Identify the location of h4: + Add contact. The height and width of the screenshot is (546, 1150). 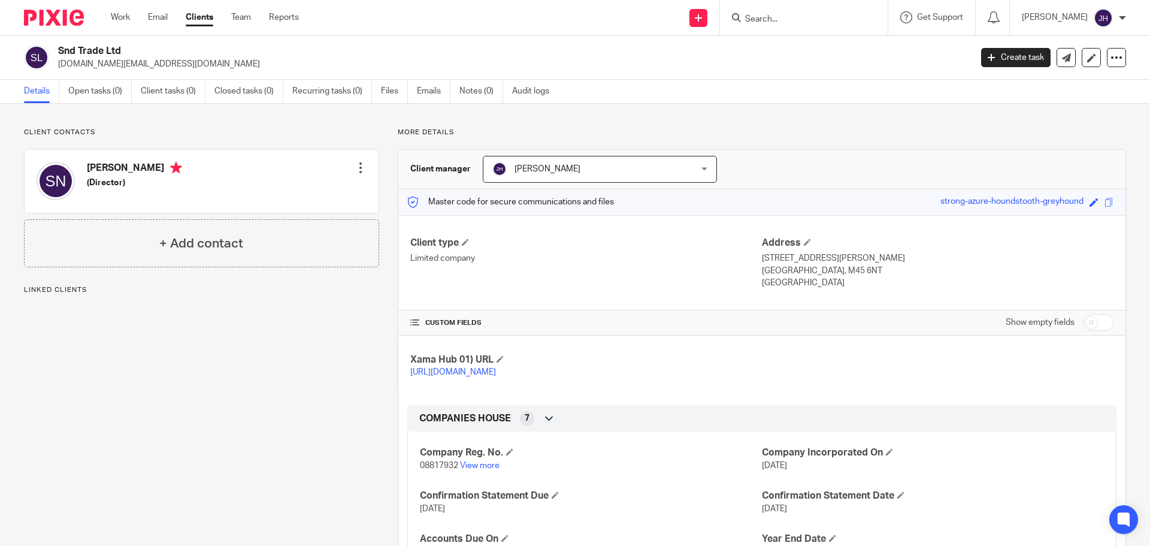
(201, 243).